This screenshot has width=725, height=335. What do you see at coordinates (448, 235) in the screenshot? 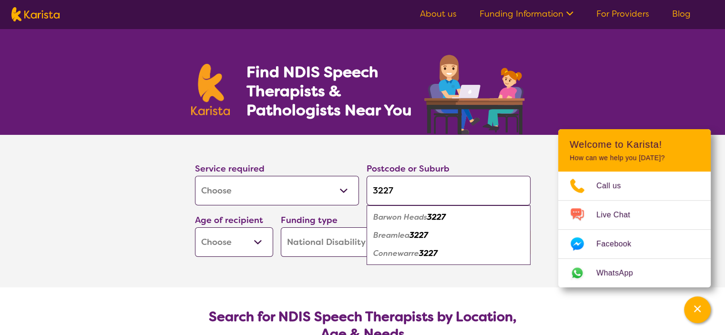
I see `div: Breamlea 3227` at bounding box center [448, 235].